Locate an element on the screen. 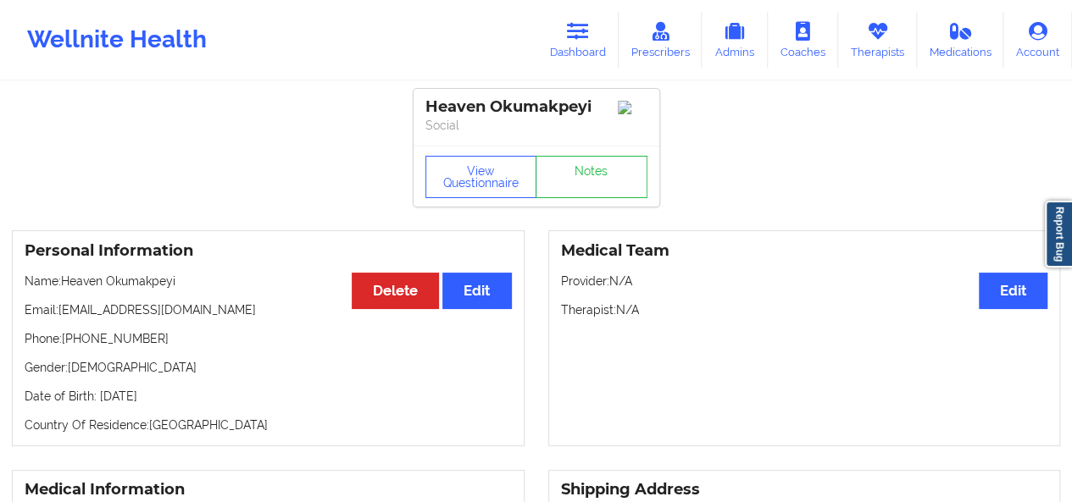  a: Admins is located at coordinates (735, 40).